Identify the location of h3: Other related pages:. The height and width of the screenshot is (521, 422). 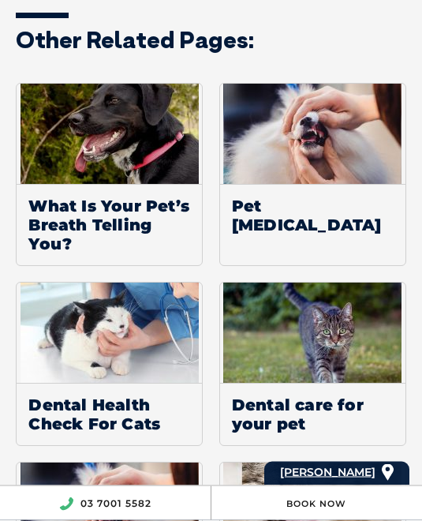
(211, 40).